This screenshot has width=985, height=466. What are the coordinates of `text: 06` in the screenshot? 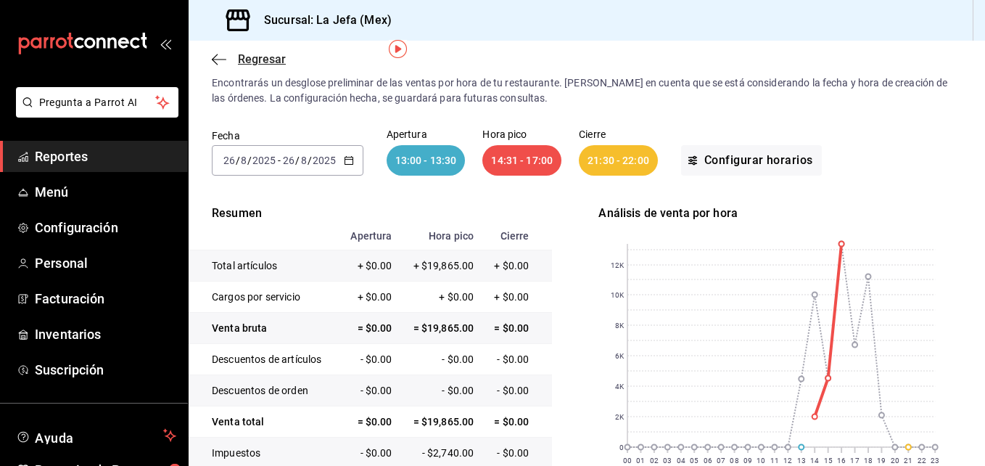 It's located at (708, 460).